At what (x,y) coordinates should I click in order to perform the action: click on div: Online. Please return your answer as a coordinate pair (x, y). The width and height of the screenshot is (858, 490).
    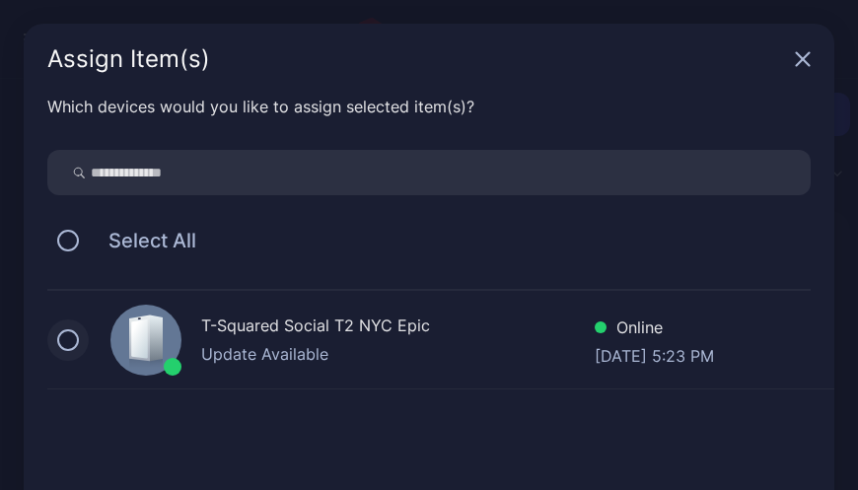
    Looking at the image, I should click on (654, 329).